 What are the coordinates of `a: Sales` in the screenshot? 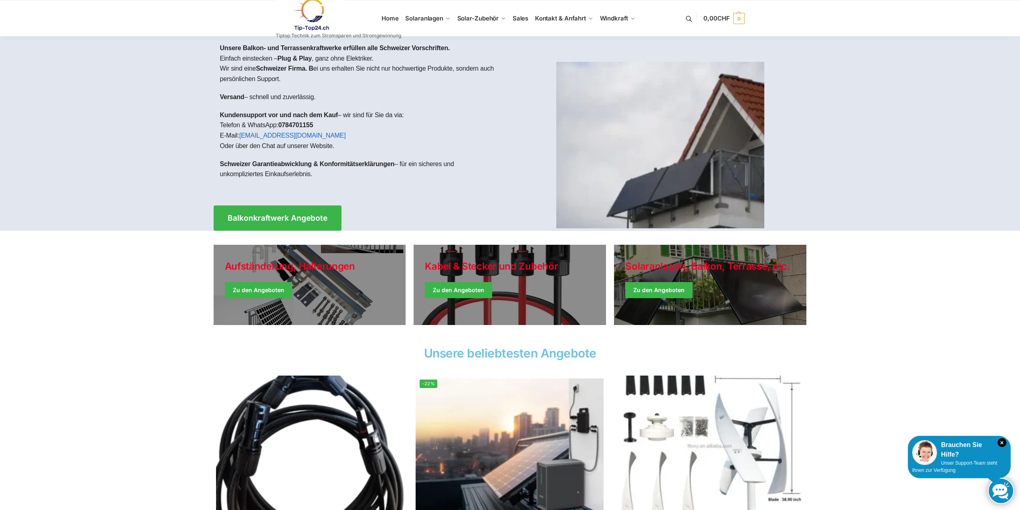 It's located at (520, 18).